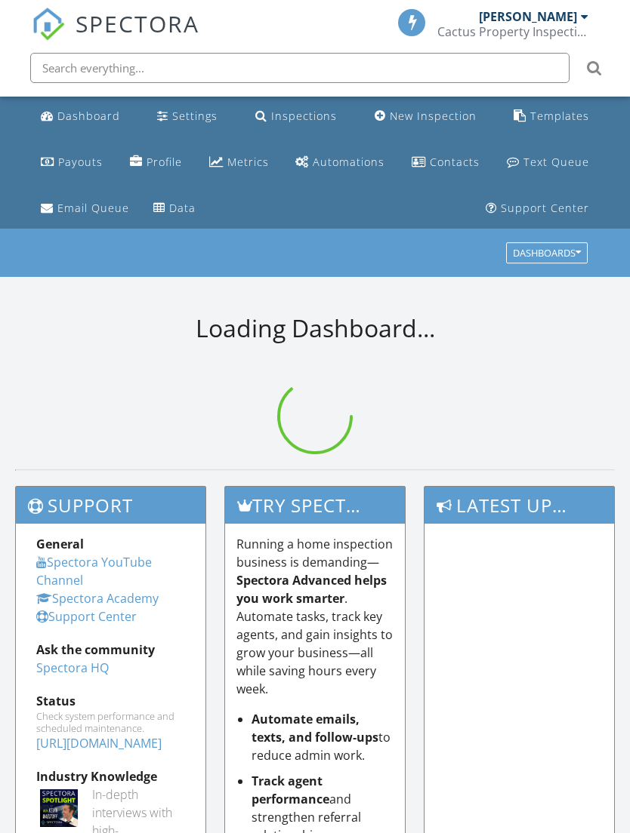  What do you see at coordinates (110, 722) in the screenshot?
I see `div: Check system performance and scheduled maintenance.` at bounding box center [110, 722].